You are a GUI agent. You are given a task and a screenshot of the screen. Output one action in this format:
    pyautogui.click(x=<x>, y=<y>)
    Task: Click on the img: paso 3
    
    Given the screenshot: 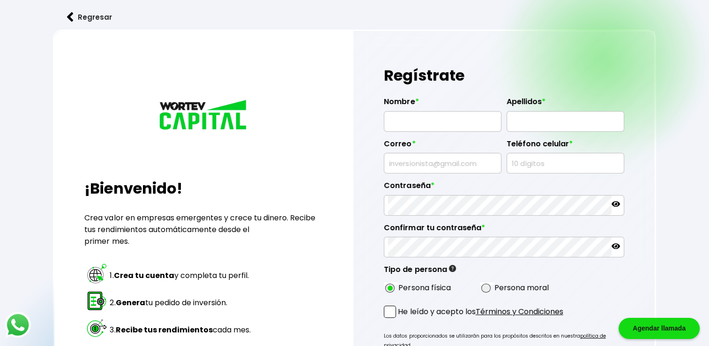 What is the action you would take?
    pyautogui.click(x=97, y=328)
    